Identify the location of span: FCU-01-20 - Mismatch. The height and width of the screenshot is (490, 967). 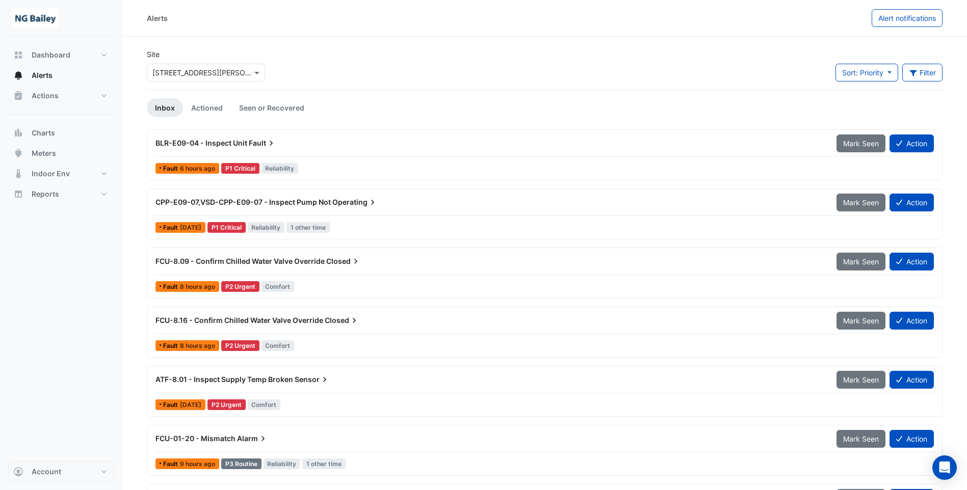
(195, 438).